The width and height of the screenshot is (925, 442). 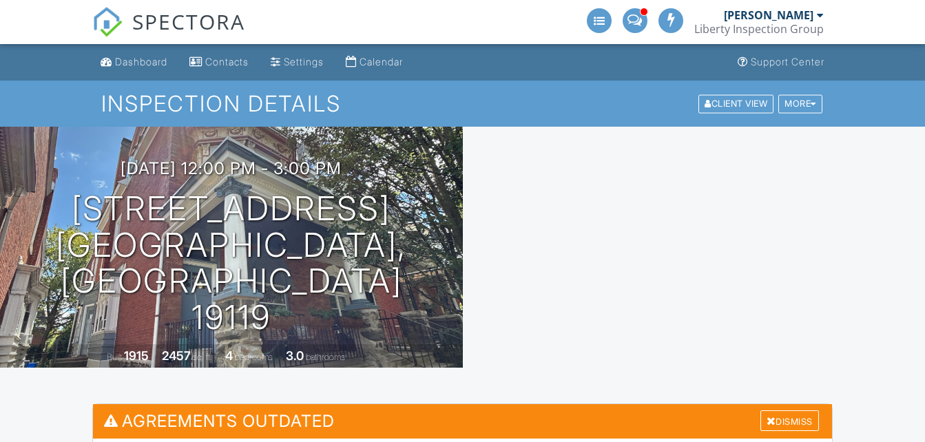 What do you see at coordinates (169, 33) in the screenshot?
I see `a: SPECTORA` at bounding box center [169, 33].